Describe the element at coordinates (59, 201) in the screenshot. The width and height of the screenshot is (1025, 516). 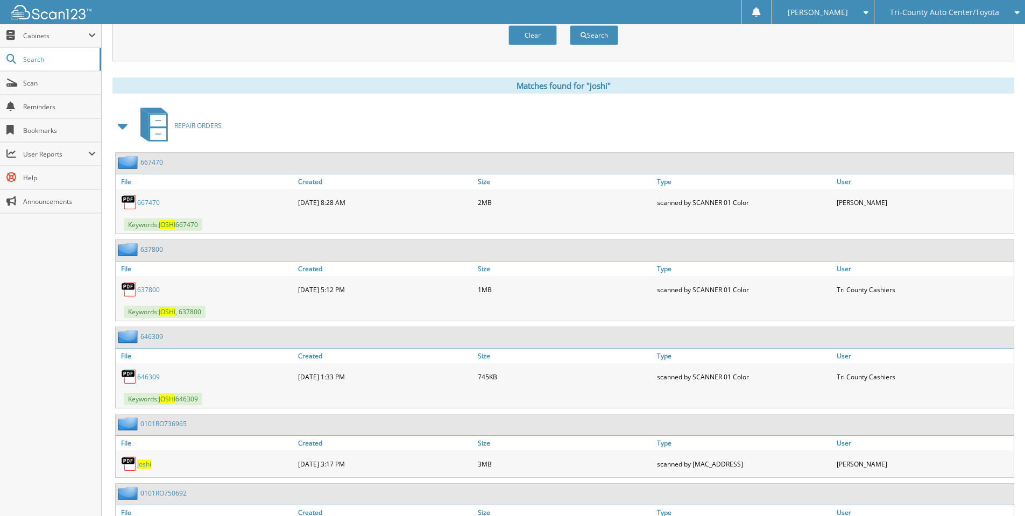
I see `span: Announcements` at that location.